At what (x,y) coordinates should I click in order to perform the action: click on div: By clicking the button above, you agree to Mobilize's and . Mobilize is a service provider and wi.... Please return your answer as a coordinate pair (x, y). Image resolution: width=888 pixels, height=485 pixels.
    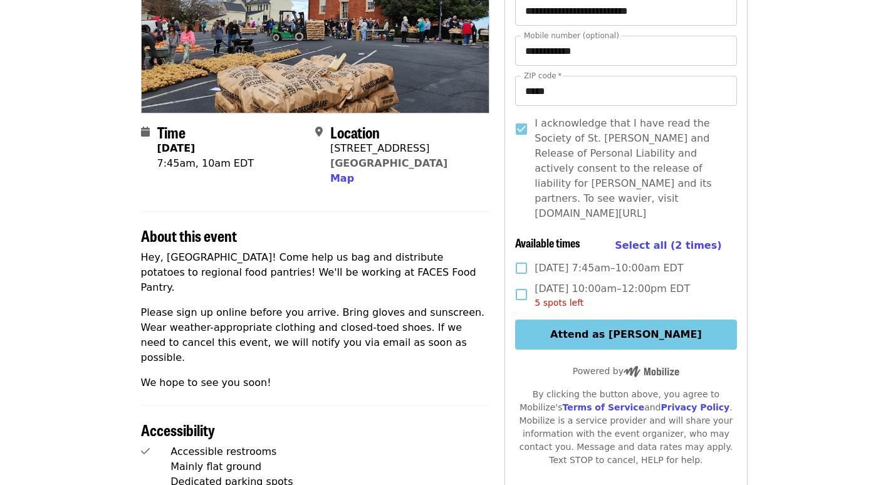
    Looking at the image, I should click on (626, 428).